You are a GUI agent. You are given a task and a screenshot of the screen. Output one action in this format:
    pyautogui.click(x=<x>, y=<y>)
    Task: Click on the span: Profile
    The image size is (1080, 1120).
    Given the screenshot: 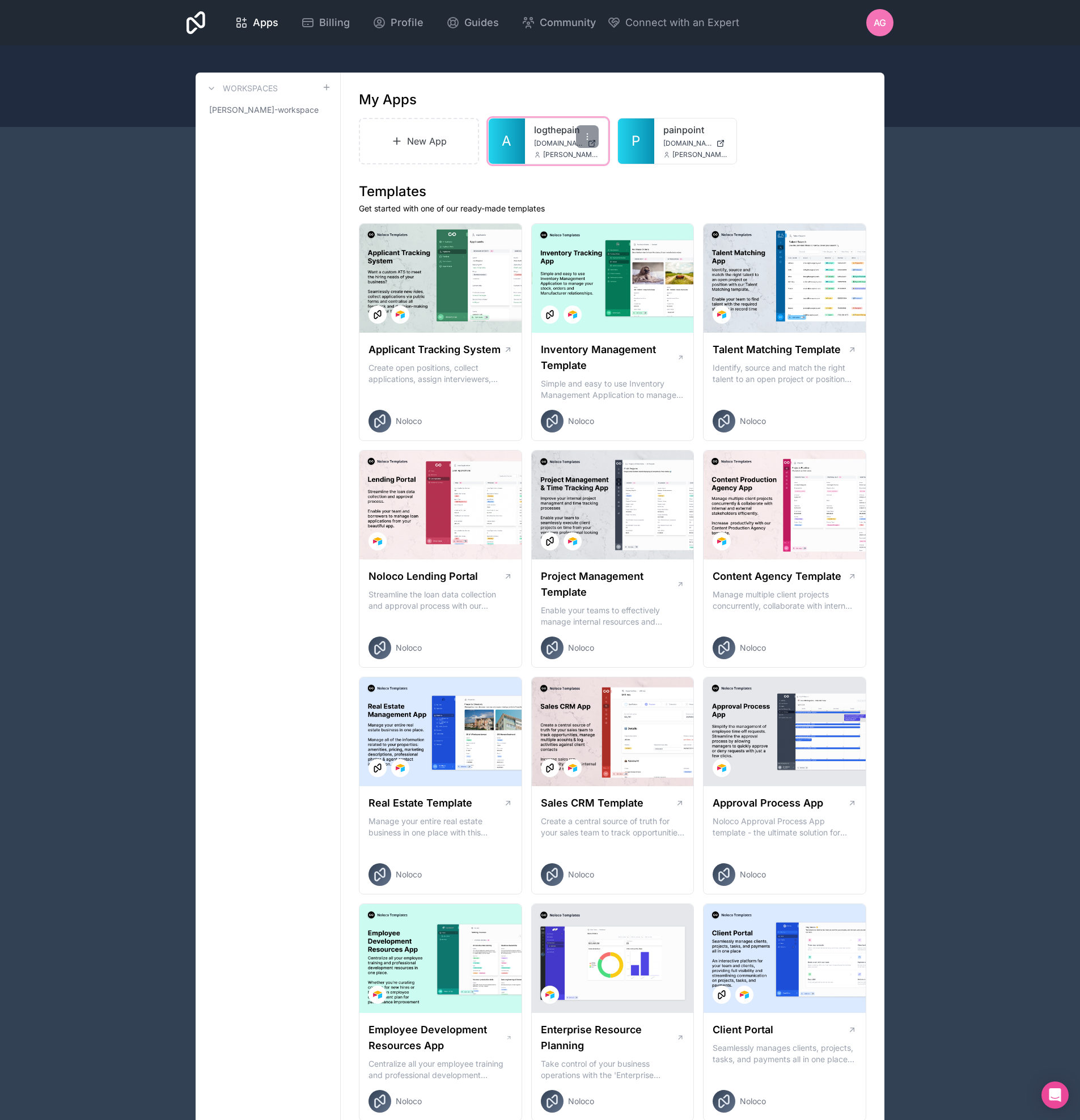 What is the action you would take?
    pyautogui.click(x=407, y=22)
    